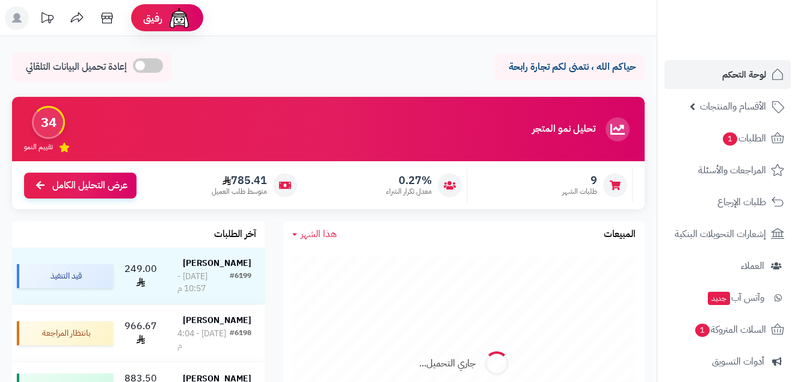  I want to click on span: 0.27%, so click(409, 180).